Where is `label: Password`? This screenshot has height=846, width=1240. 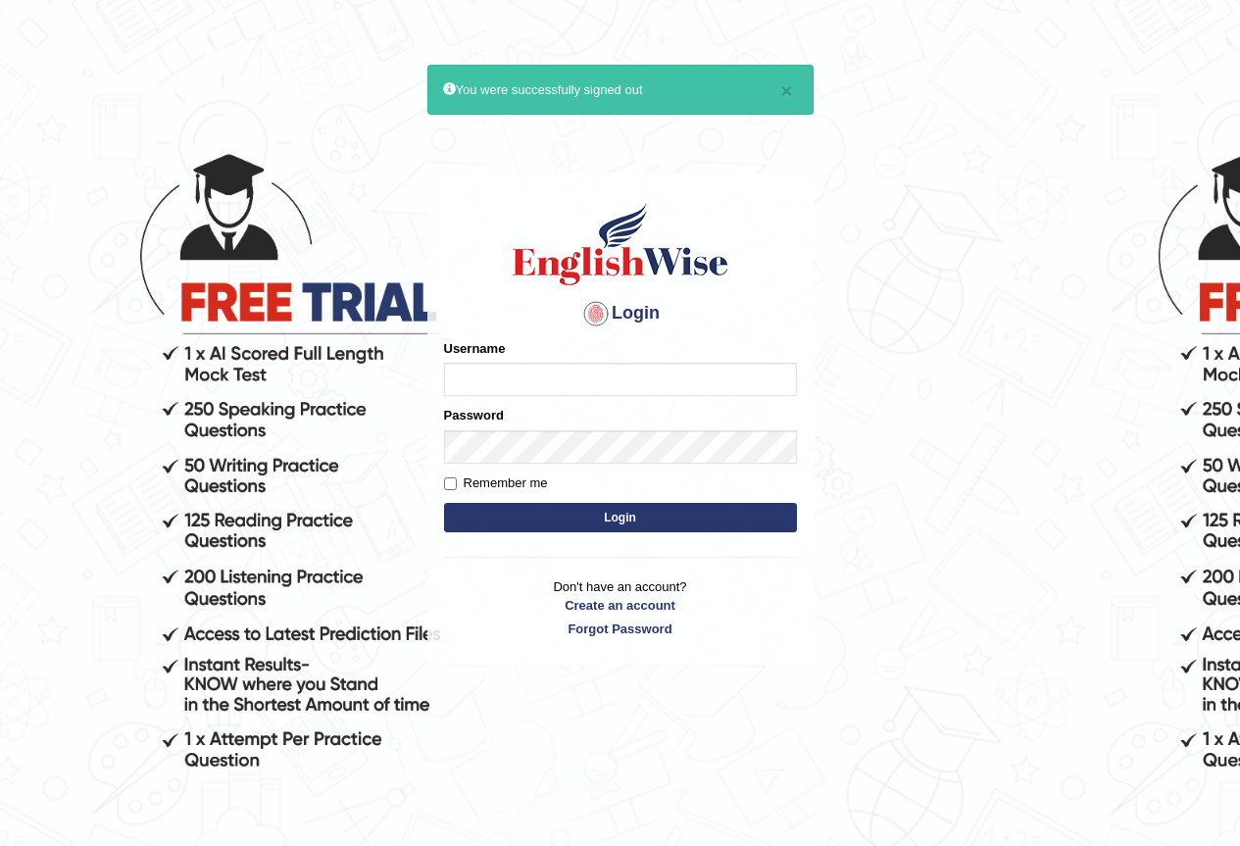
label: Password is located at coordinates (473, 415).